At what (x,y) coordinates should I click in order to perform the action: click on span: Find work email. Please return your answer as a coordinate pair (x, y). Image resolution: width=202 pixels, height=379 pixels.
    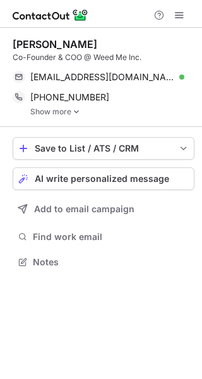
    Looking at the image, I should click on (111, 237).